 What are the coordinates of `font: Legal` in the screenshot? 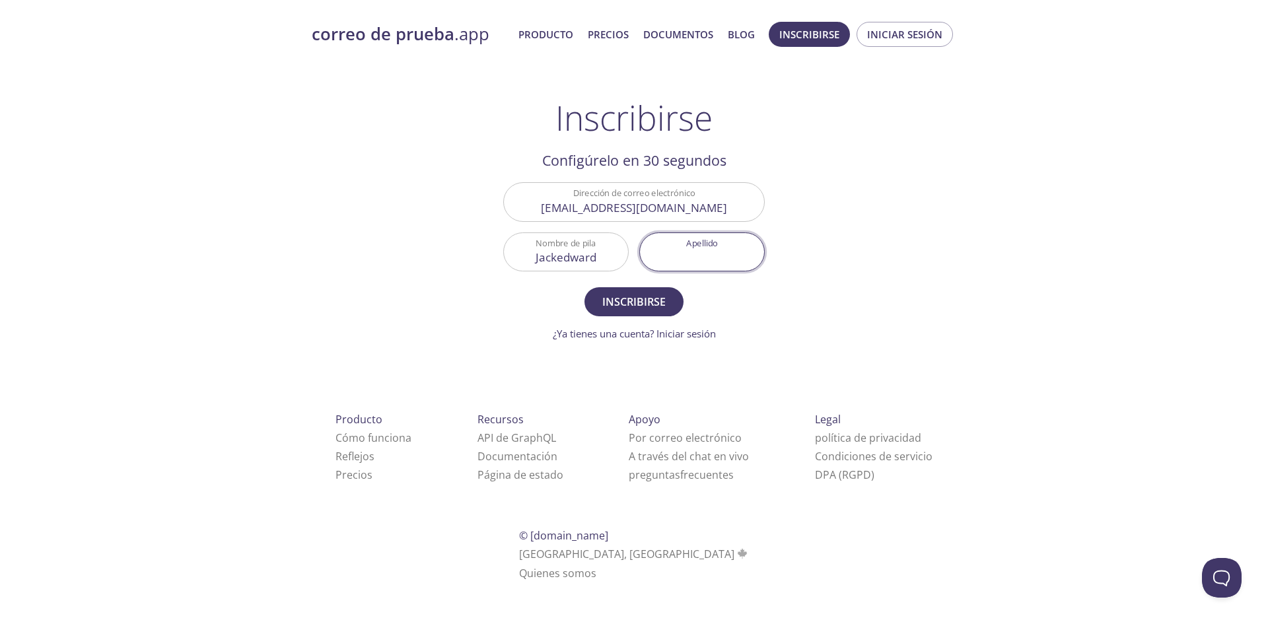 It's located at (828, 420).